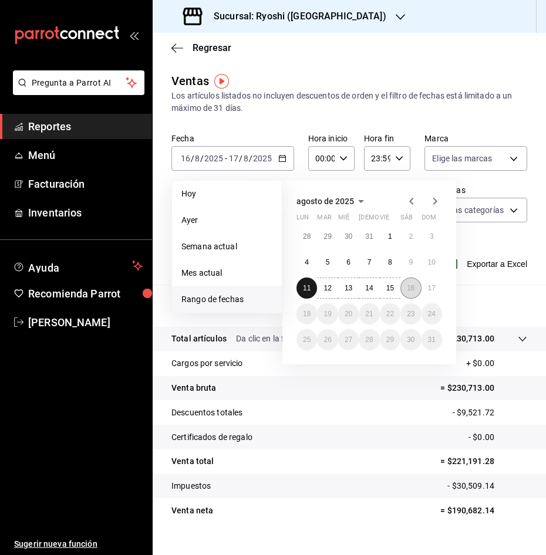  What do you see at coordinates (410, 288) in the screenshot?
I see `abbr: 16 de agosto de 2025` at bounding box center [410, 288].